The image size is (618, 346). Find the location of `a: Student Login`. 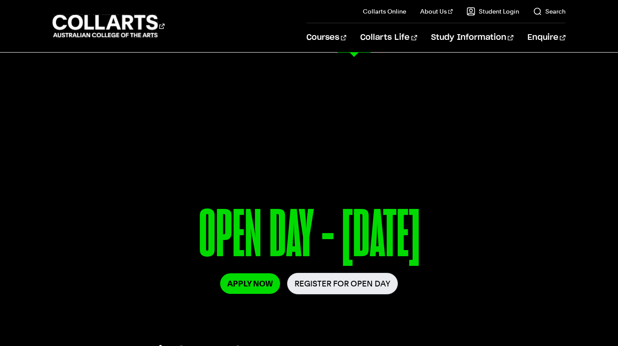

a: Student Login is located at coordinates (493, 11).